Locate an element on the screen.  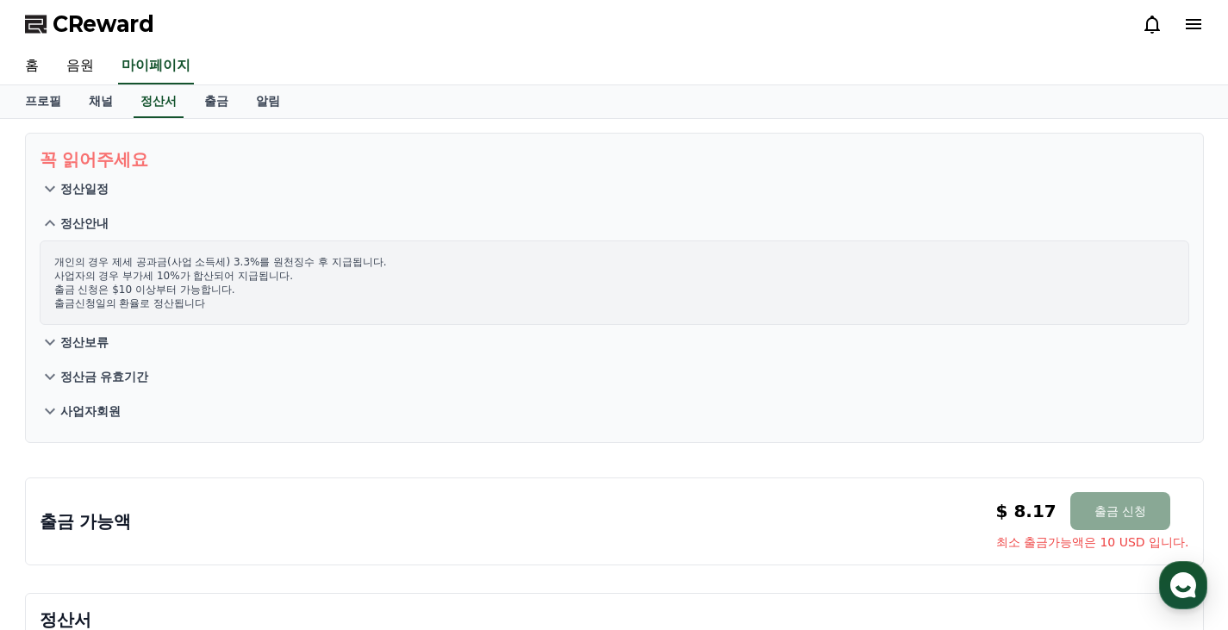
p: 꼭 읽어주세요 is located at coordinates (614, 159).